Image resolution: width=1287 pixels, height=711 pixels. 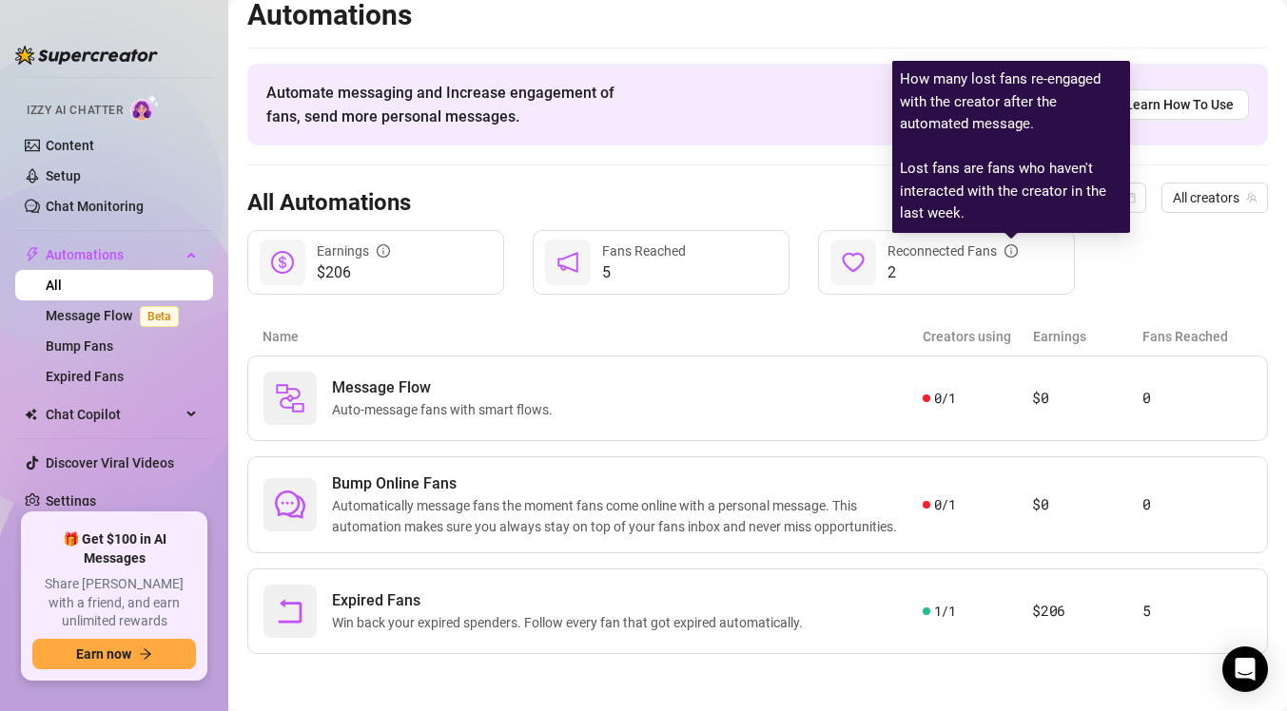 What do you see at coordinates (290, 399) in the screenshot?
I see `img: svg%3e` at bounding box center [290, 399].